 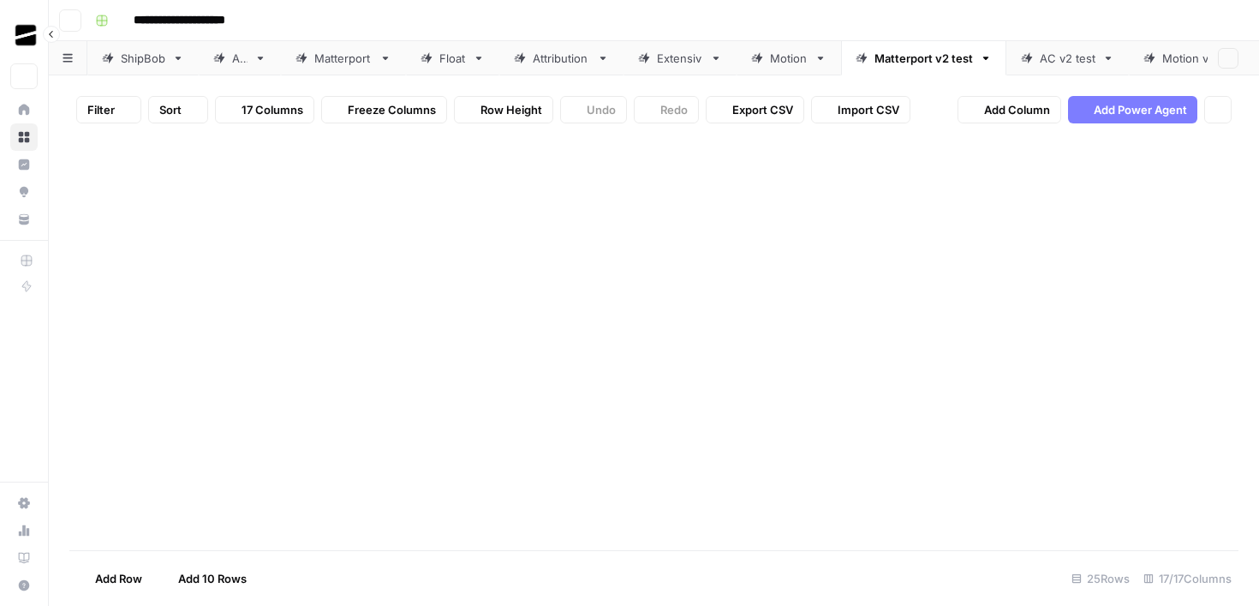 What do you see at coordinates (504, 110) in the screenshot?
I see `button: Row Height` at bounding box center [504, 110].